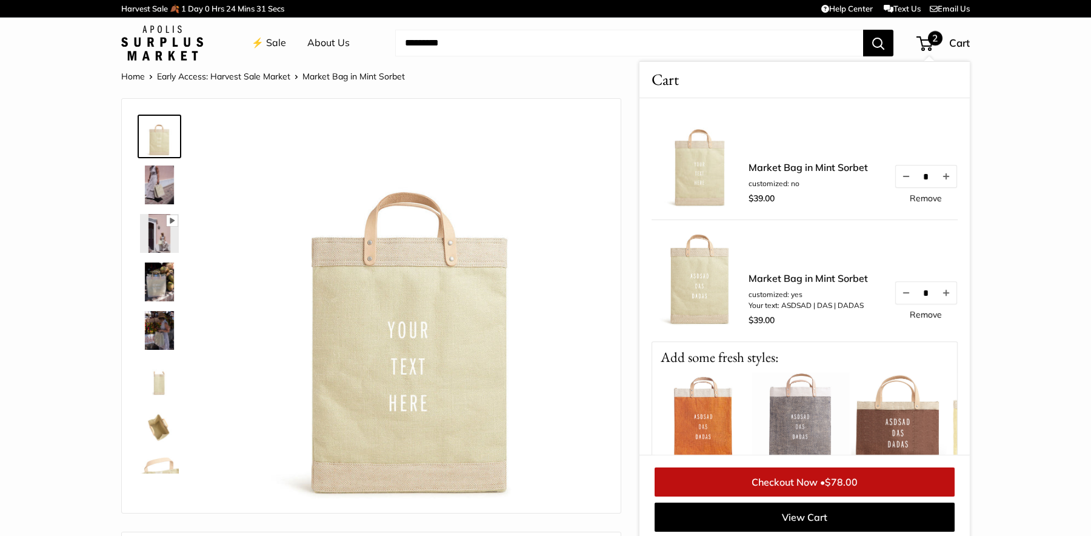 The width and height of the screenshot is (1091, 536). I want to click on button: Search, so click(878, 43).